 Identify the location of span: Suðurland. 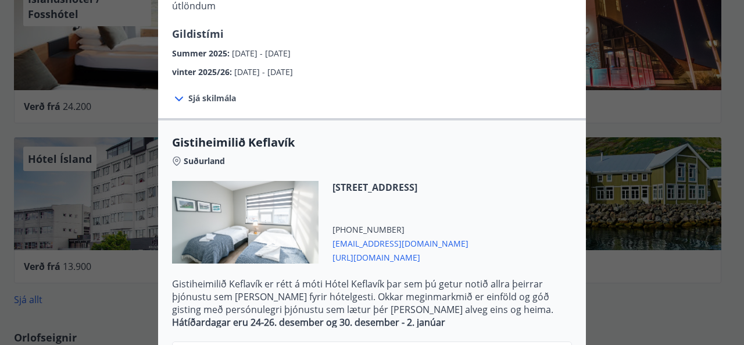
(204, 161).